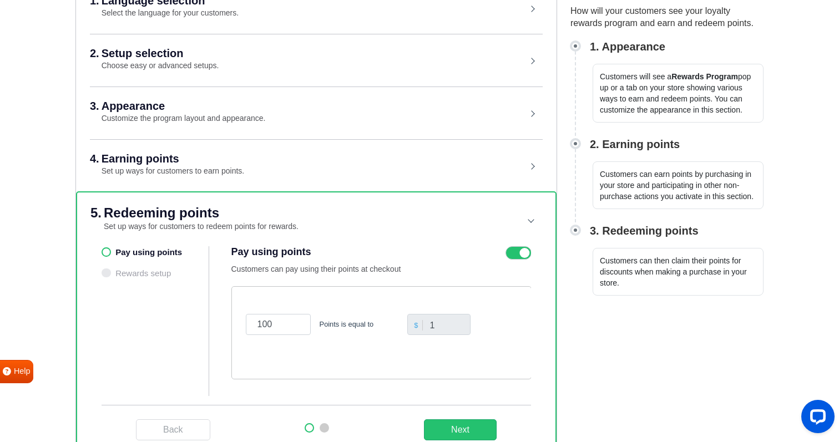 The height and width of the screenshot is (442, 839). What do you see at coordinates (94, 60) in the screenshot?
I see `h2: 2.` at bounding box center [94, 60].